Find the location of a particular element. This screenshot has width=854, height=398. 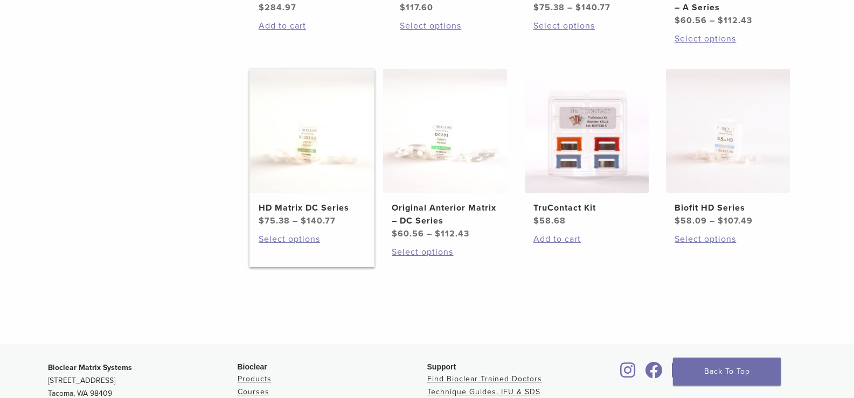

img: Original Anterior Matrix - DC Series is located at coordinates (445, 131).